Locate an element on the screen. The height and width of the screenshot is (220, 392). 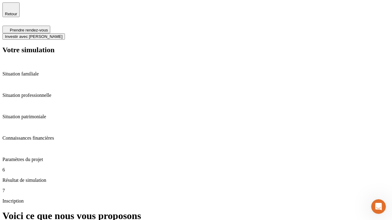
span: Retour is located at coordinates (11, 14).